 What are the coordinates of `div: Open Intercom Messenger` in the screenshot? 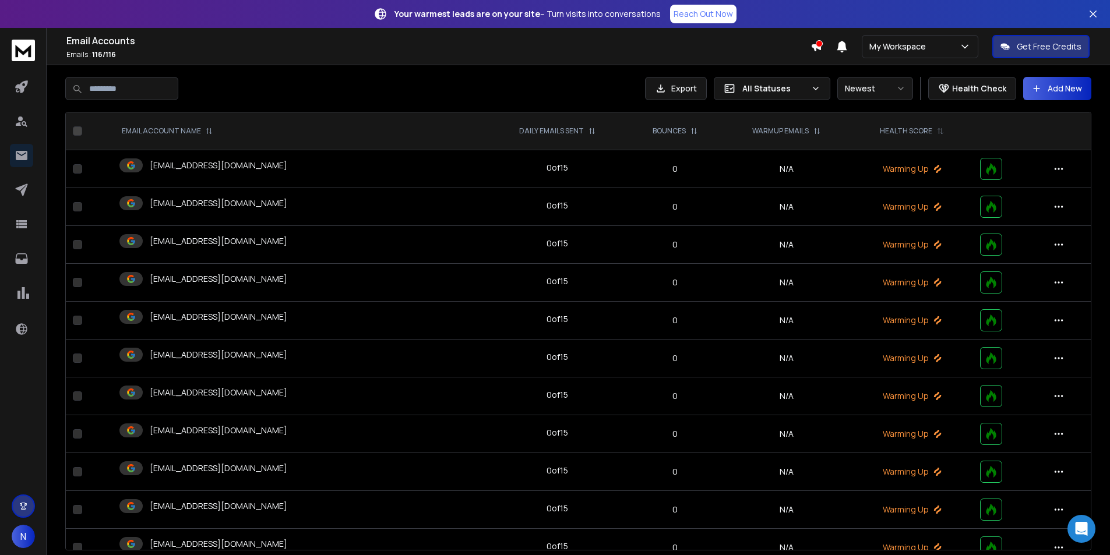 It's located at (1082, 529).